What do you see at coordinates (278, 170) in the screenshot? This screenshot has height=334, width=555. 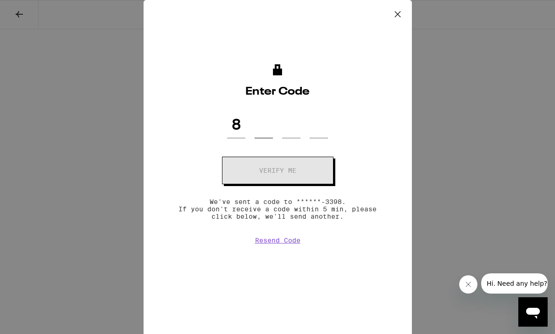 I see `button: Verify me` at bounding box center [278, 170].